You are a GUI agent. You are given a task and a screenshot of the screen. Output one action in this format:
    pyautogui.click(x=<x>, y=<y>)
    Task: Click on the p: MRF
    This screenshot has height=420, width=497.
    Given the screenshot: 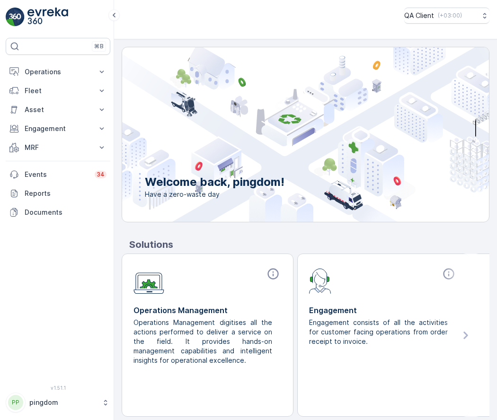 What is the action you would take?
    pyautogui.click(x=58, y=148)
    